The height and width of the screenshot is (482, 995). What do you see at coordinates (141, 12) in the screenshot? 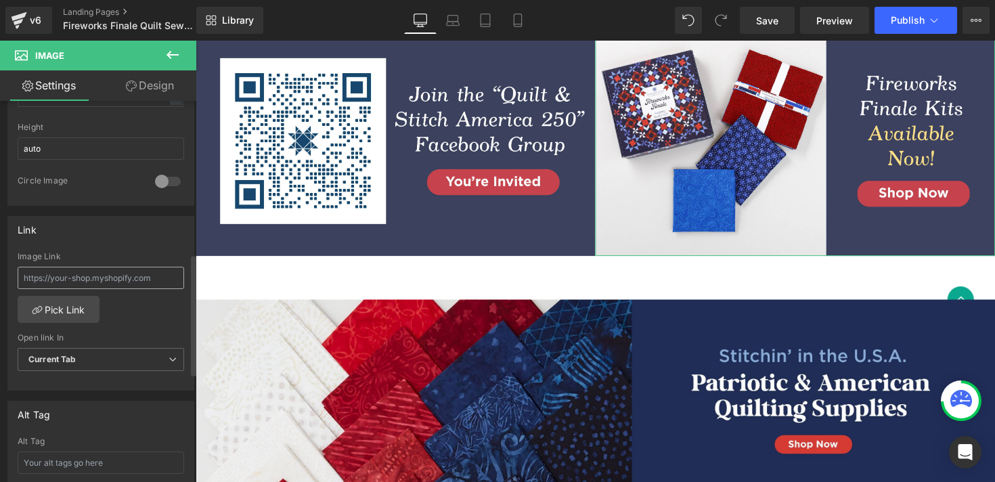
I see `a: Landing Pages` at bounding box center [141, 12].